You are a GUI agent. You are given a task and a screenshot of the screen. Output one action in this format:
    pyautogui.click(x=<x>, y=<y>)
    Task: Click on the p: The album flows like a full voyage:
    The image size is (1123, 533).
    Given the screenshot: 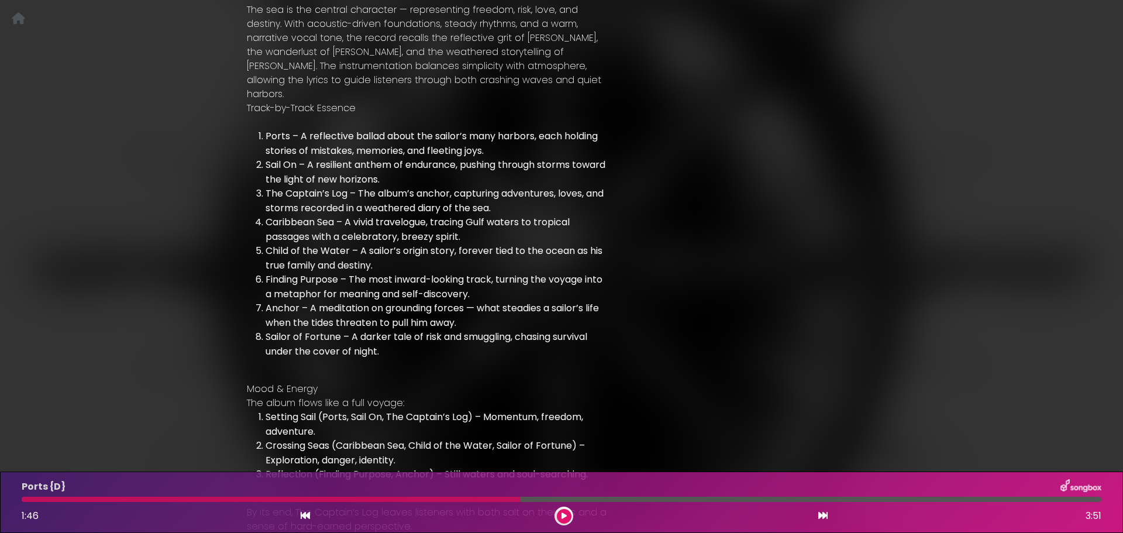 What is the action you would take?
    pyautogui.click(x=428, y=403)
    